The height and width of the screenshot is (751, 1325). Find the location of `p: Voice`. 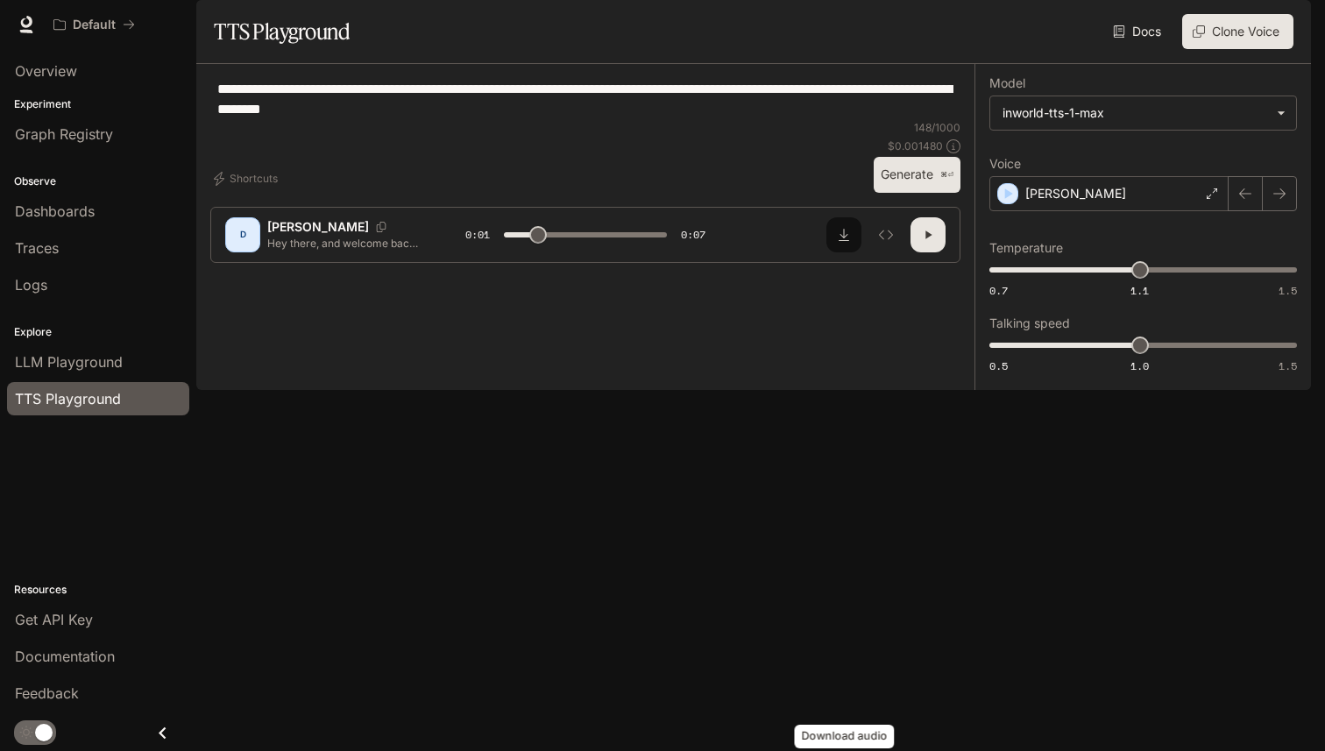

p: Voice is located at coordinates (1006, 164).